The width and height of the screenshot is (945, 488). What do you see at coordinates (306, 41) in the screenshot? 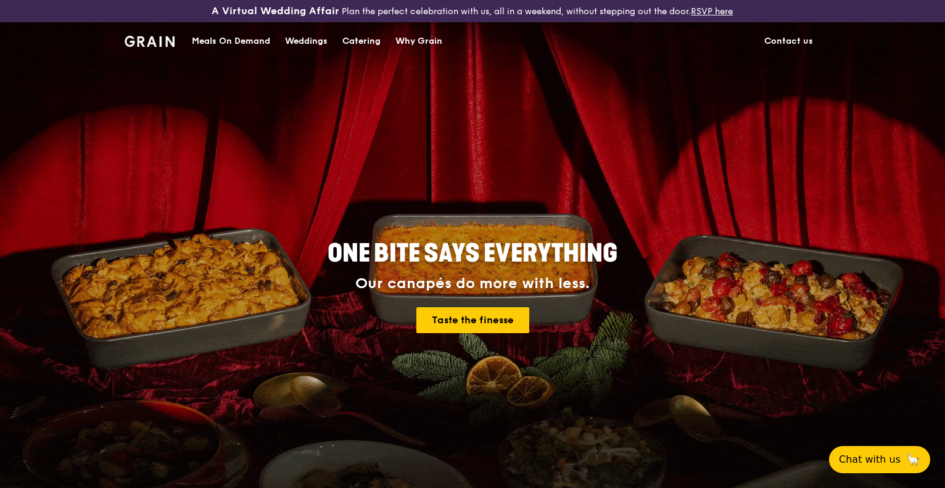
I see `a: Weddings` at bounding box center [306, 41].